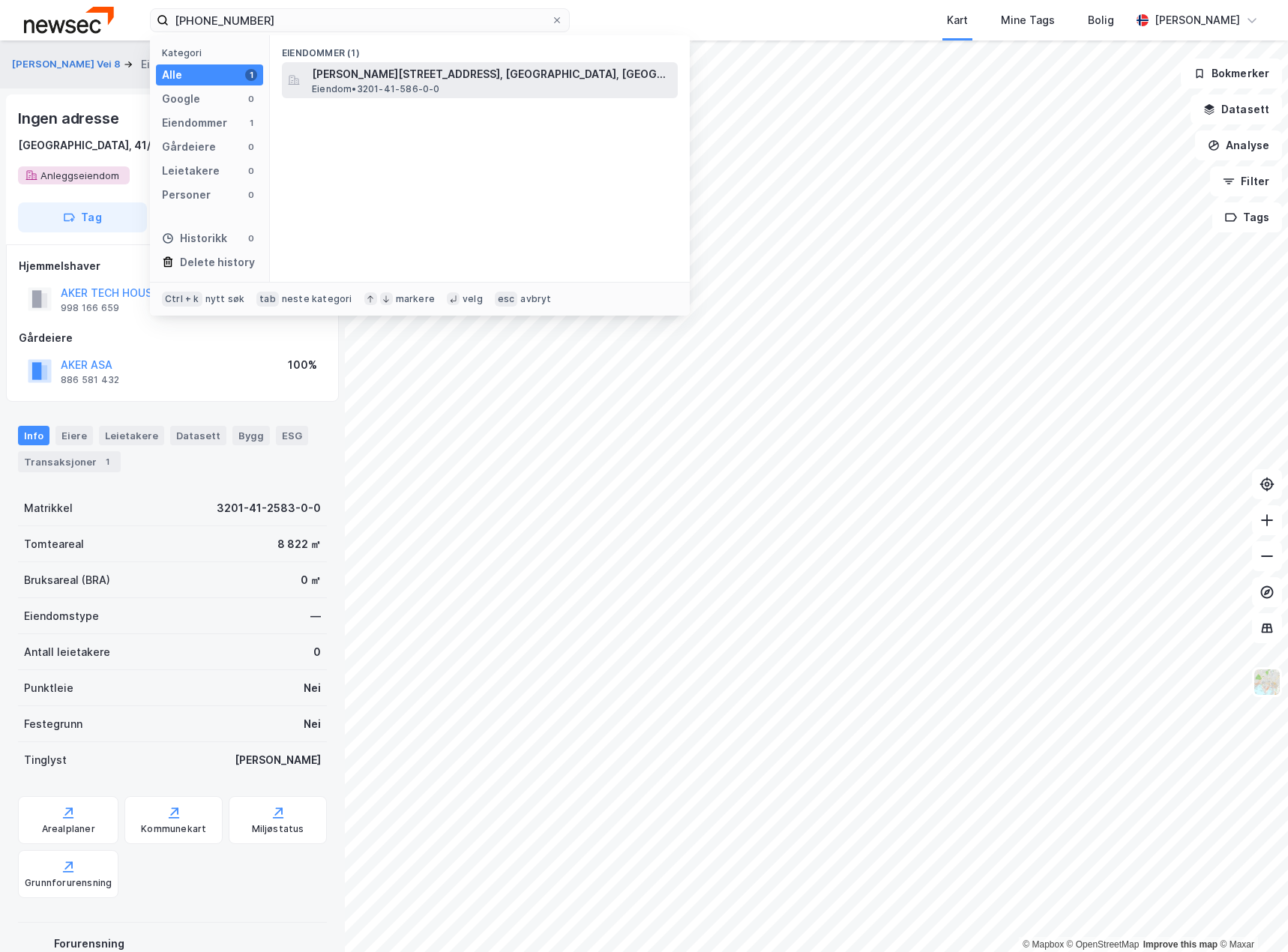 This screenshot has width=1288, height=952. I want to click on div: Historikk, so click(194, 238).